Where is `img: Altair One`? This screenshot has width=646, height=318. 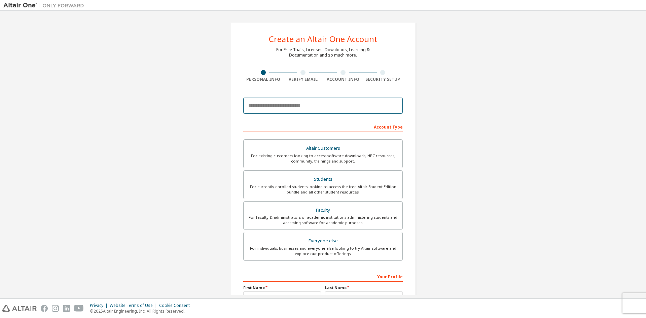
img: Altair One is located at coordinates (45, 5).